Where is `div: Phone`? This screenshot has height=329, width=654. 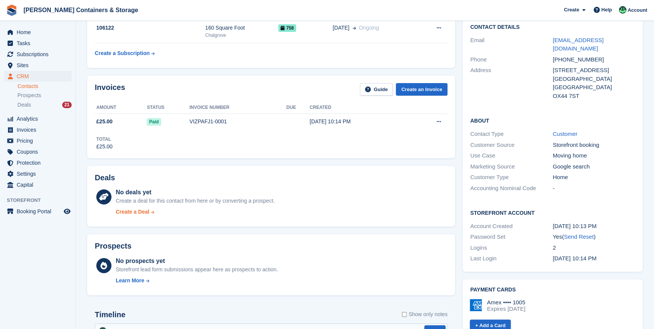 div: Phone is located at coordinates (512, 60).